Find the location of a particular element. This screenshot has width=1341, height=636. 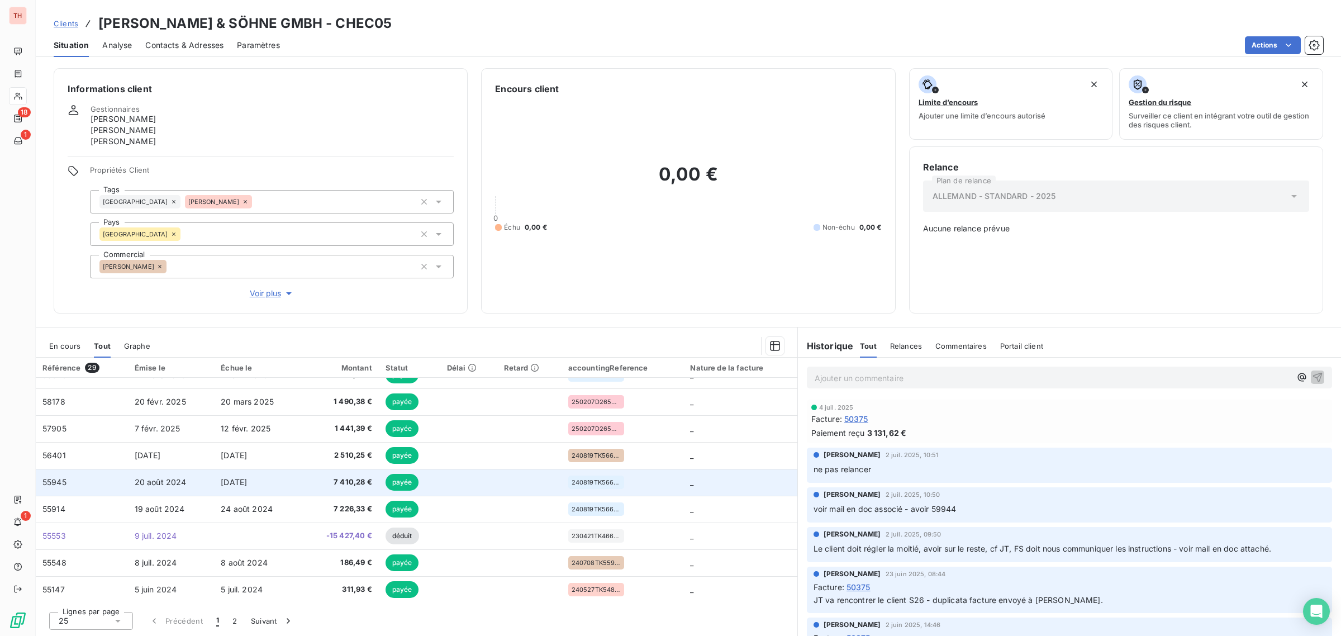

button: Précédent is located at coordinates (175, 621).